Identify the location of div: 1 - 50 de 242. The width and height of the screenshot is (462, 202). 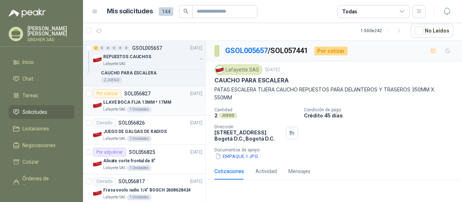
(383, 31).